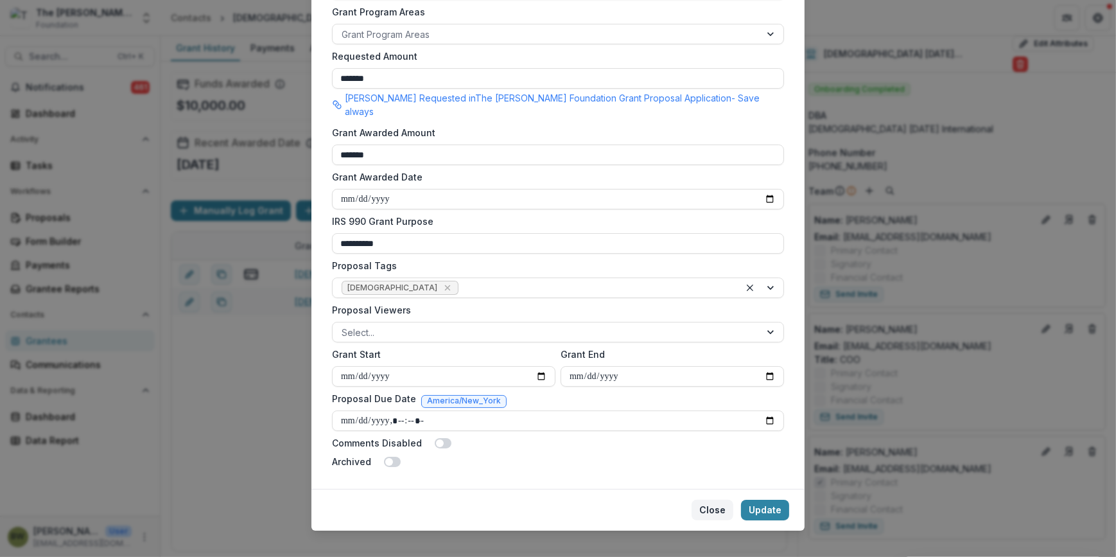 The image size is (1116, 557). What do you see at coordinates (554, 265) in the screenshot?
I see `label: Proposal Tags` at bounding box center [554, 265].